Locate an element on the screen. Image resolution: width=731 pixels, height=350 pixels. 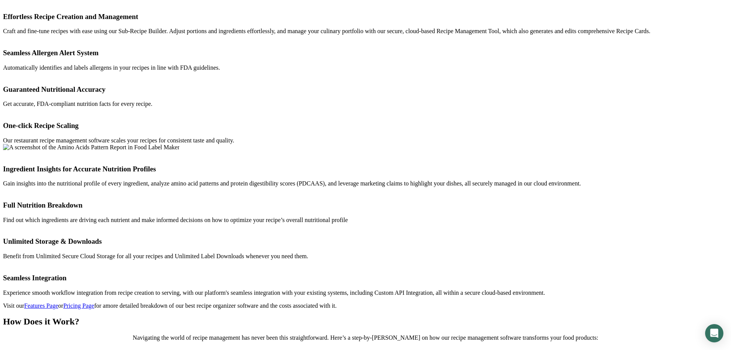
a: Features Page is located at coordinates (41, 305).